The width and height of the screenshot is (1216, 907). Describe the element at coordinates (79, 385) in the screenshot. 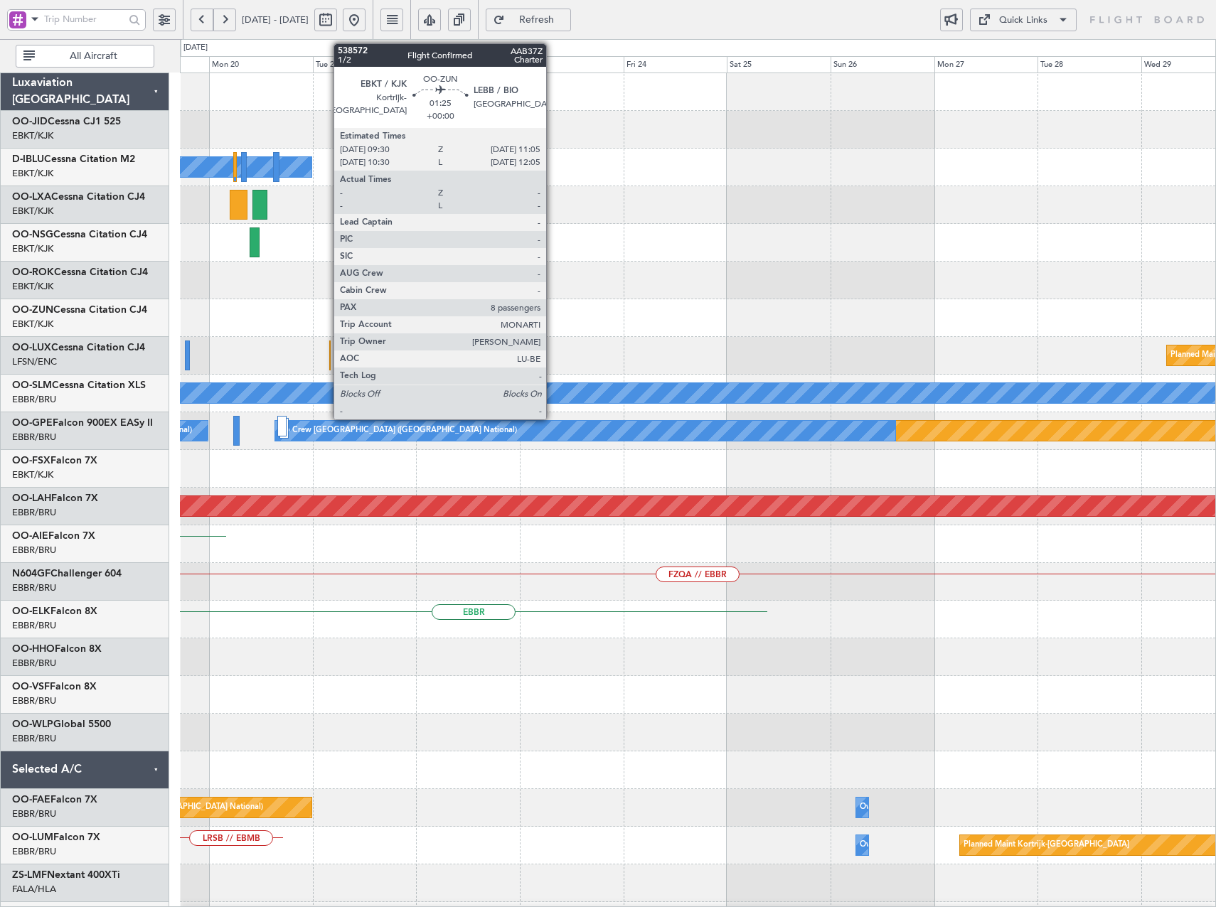

I see `a: OO-SLMCessna Citation XLS` at that location.